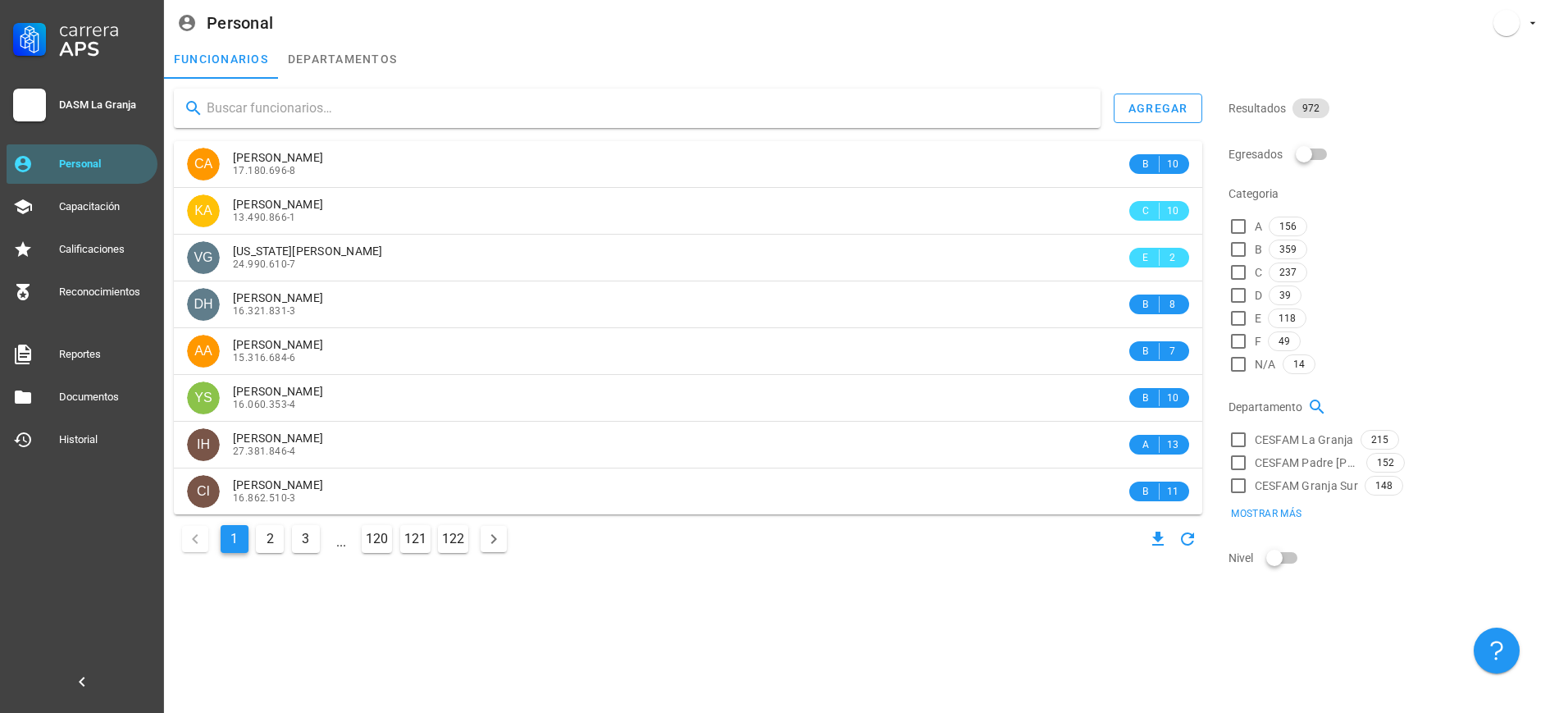  What do you see at coordinates (82, 249) in the screenshot?
I see `a: Calificaciones` at bounding box center [82, 249].